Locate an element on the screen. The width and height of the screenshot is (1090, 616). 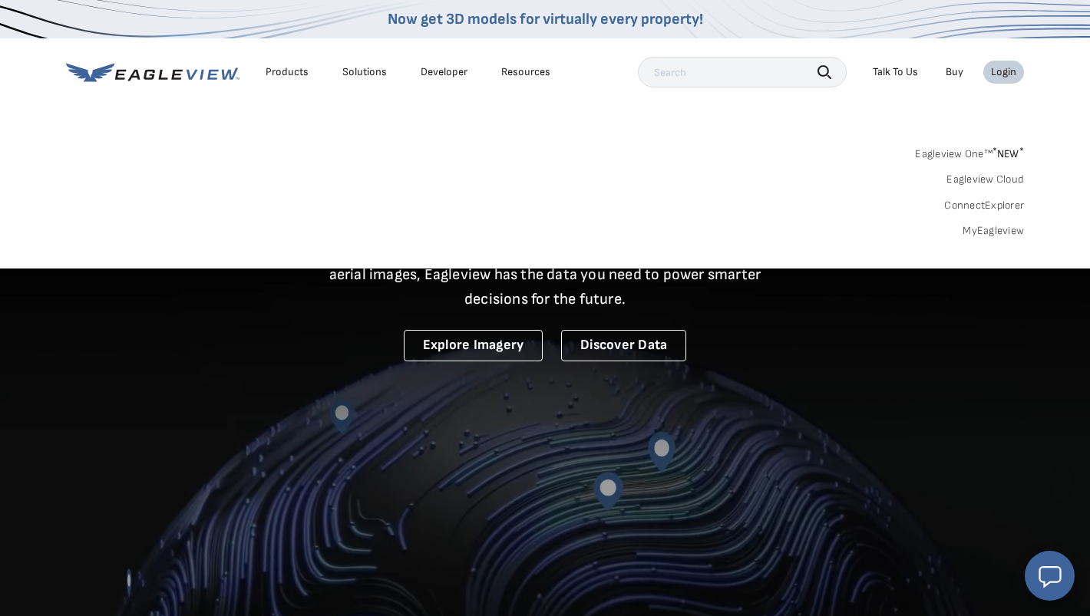
span: NEW is located at coordinates (1008, 153).